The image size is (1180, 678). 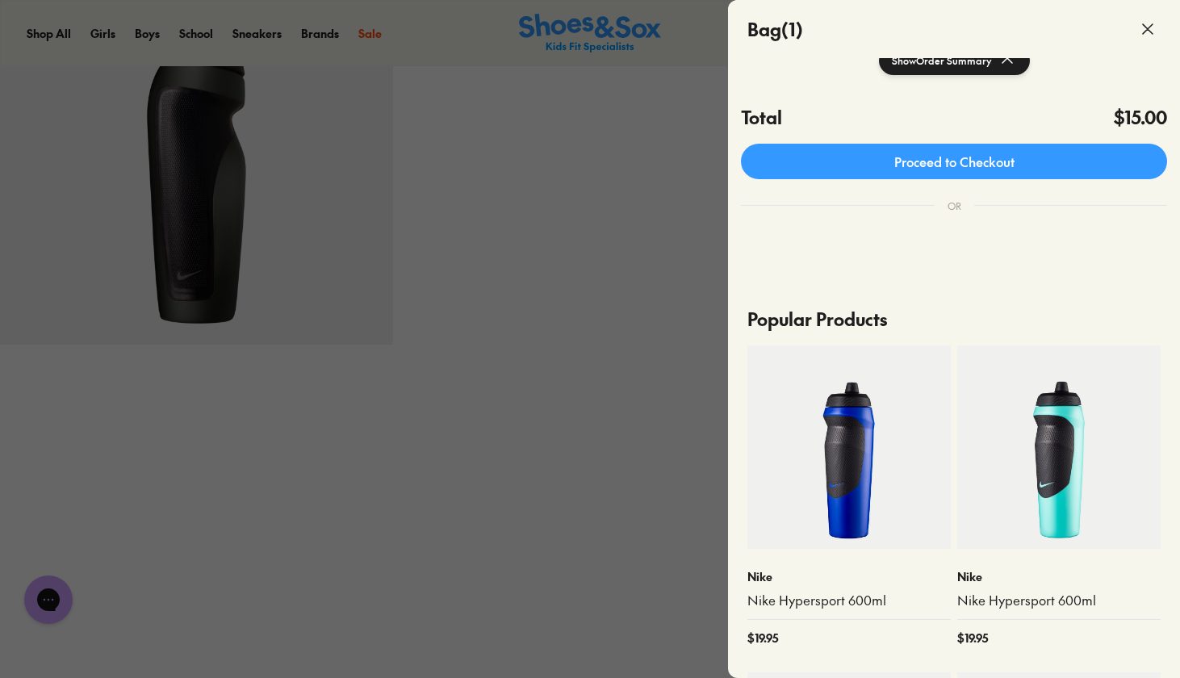 I want to click on h4: Bag ( 1 ), so click(x=775, y=29).